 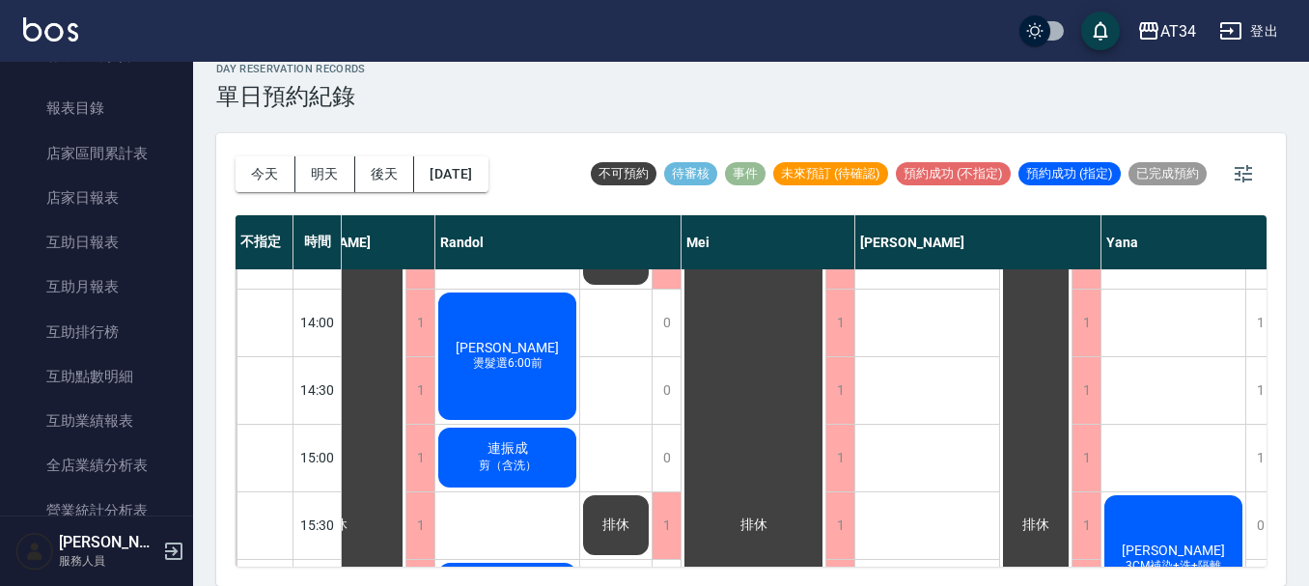 What do you see at coordinates (291, 97) in the screenshot?
I see `h3: 單日預約紀錄` at bounding box center [291, 97].